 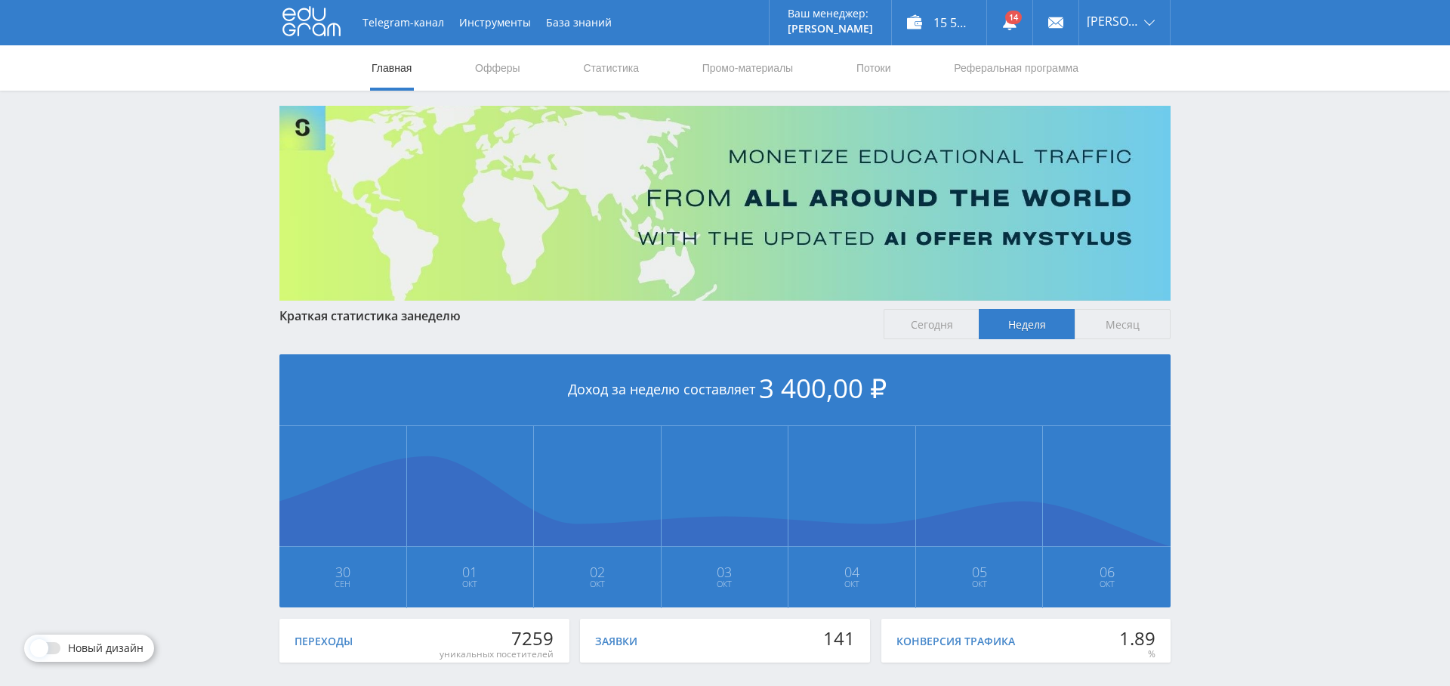 What do you see at coordinates (437, 316) in the screenshot?
I see `span: неделю` at bounding box center [437, 316].